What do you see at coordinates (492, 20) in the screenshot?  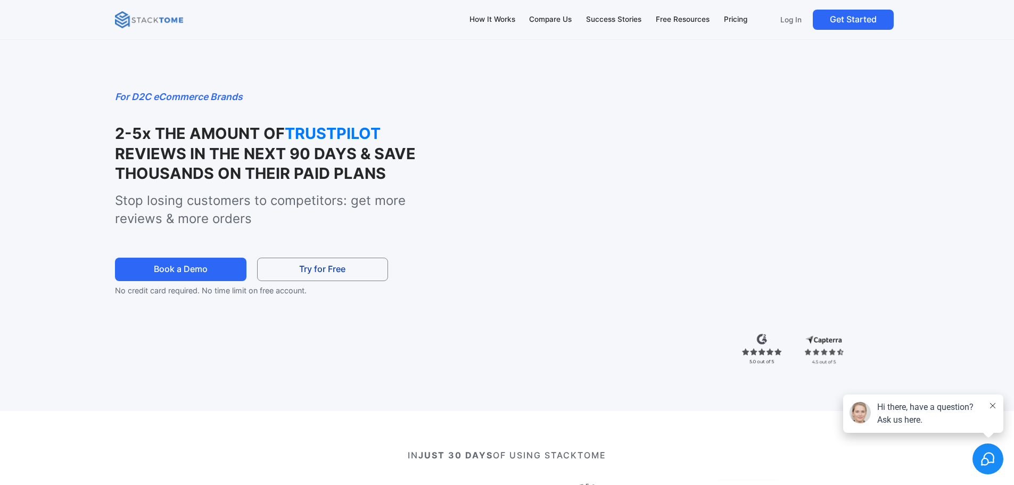 I see `div: How It Works` at bounding box center [492, 20].